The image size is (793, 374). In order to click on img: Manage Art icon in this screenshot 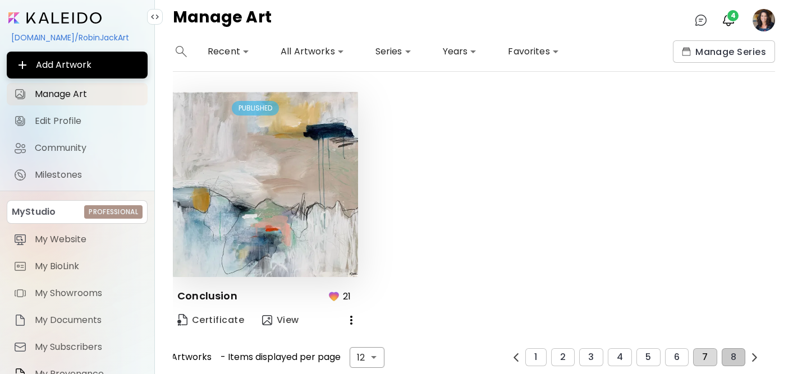, I will do `click(20, 94)`.